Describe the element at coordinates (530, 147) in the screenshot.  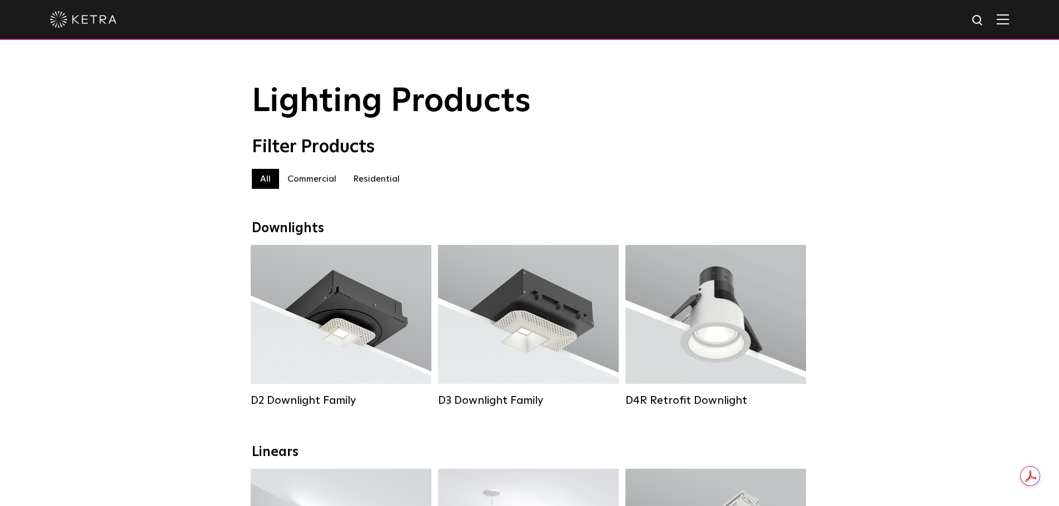
I see `div: Filter Products` at that location.